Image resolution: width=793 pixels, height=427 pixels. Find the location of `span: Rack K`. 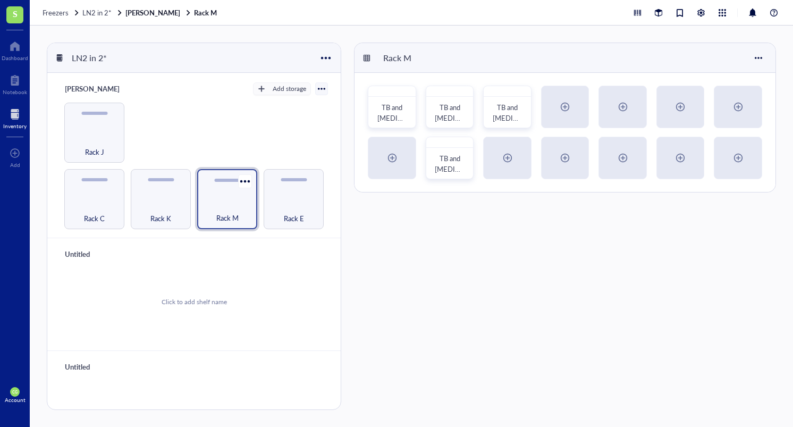

span: Rack K is located at coordinates (160, 218).